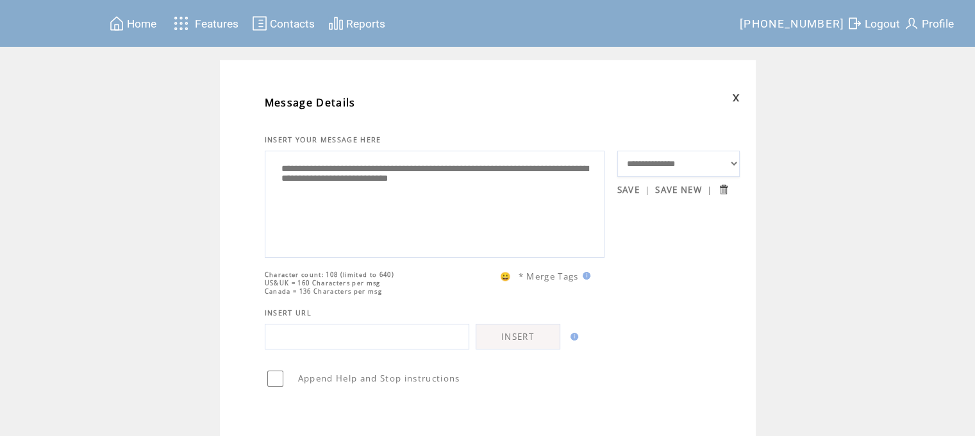 Image resolution: width=975 pixels, height=436 pixels. I want to click on span: Append Help and Stop instructions, so click(379, 378).